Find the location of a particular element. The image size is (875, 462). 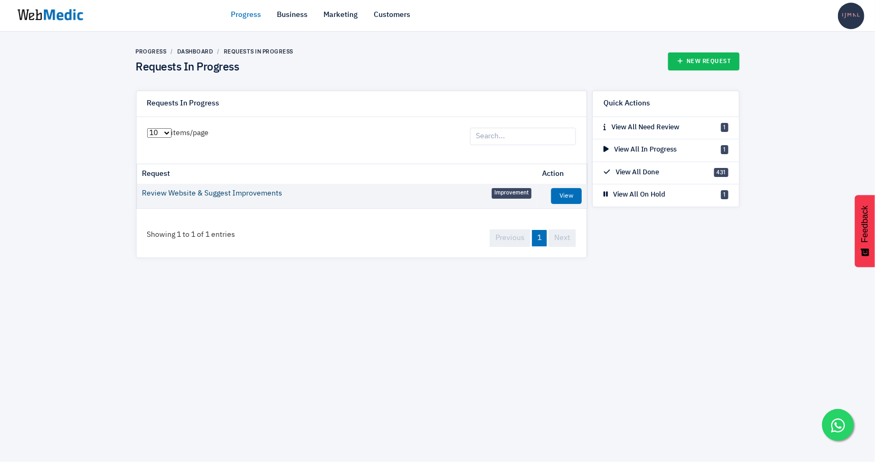

a: Dashboard is located at coordinates (195, 51).